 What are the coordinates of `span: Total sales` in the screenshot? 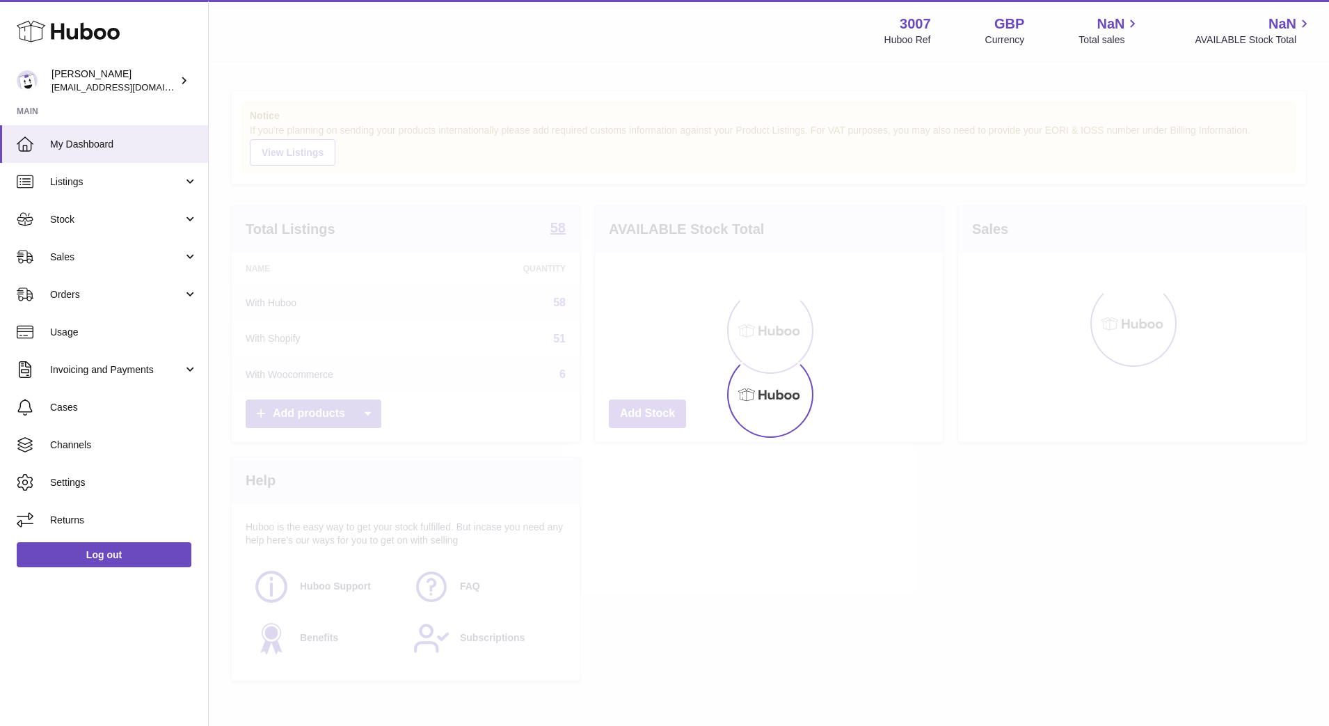 It's located at (1109, 40).